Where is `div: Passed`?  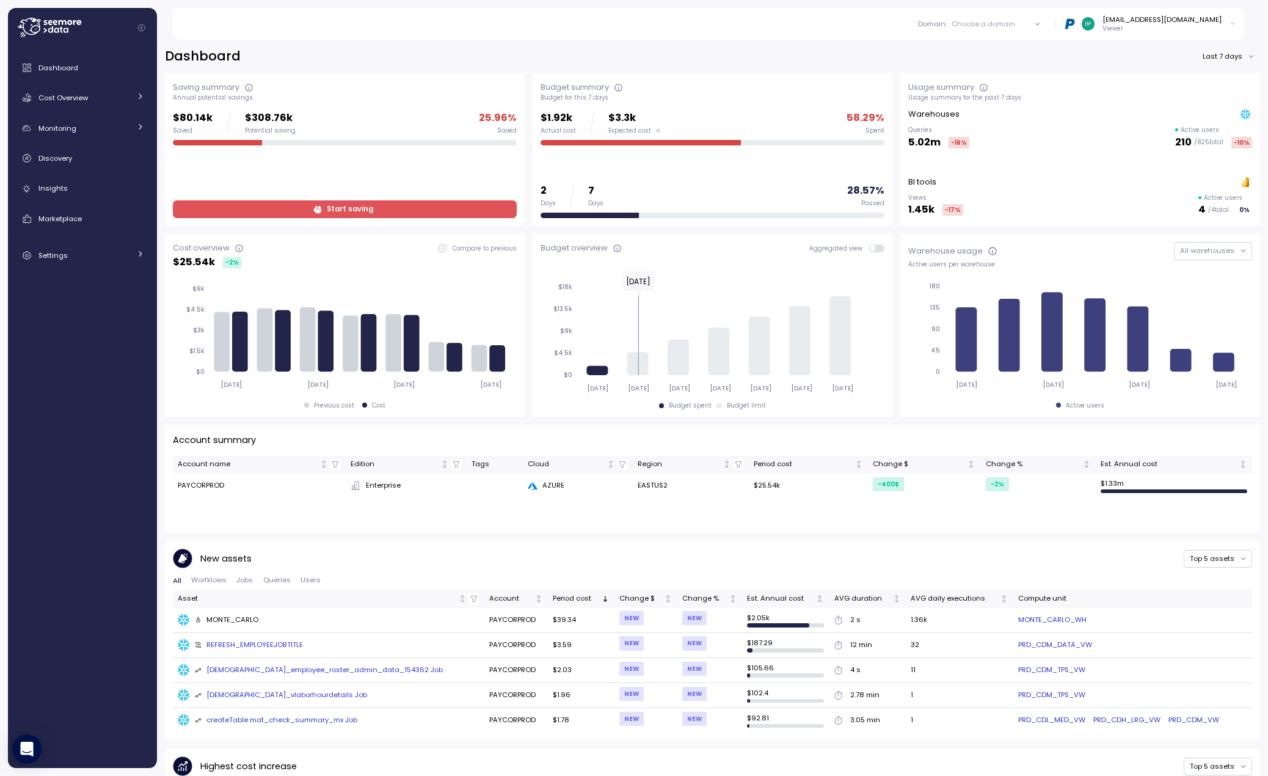
div: Passed is located at coordinates (873, 203).